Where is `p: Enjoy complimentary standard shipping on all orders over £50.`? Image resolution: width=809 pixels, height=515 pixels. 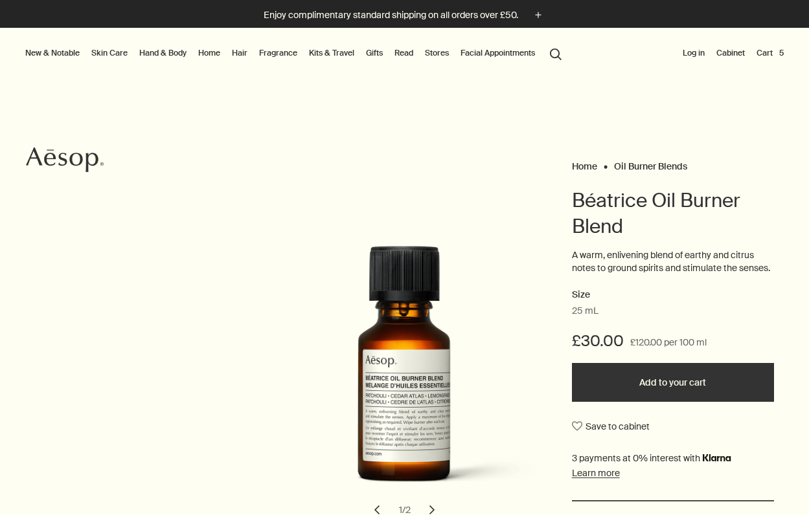
p: Enjoy complimentary standard shipping on all orders over £50. is located at coordinates (390, 15).